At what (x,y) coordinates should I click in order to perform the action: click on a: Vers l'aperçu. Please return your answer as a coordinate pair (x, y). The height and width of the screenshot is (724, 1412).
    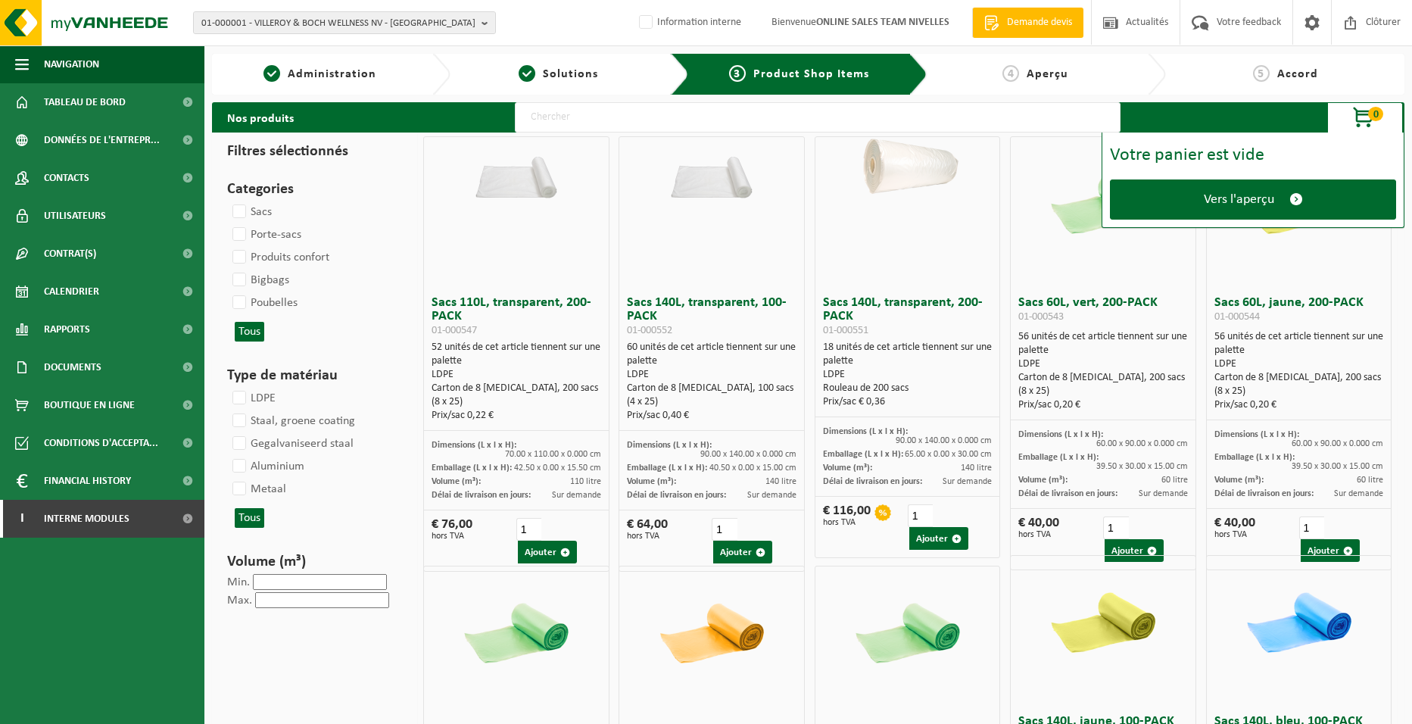
    Looking at the image, I should click on (1253, 199).